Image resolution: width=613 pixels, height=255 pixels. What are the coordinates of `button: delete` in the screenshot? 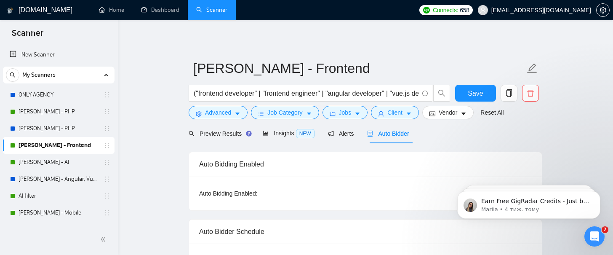 It's located at (531, 93).